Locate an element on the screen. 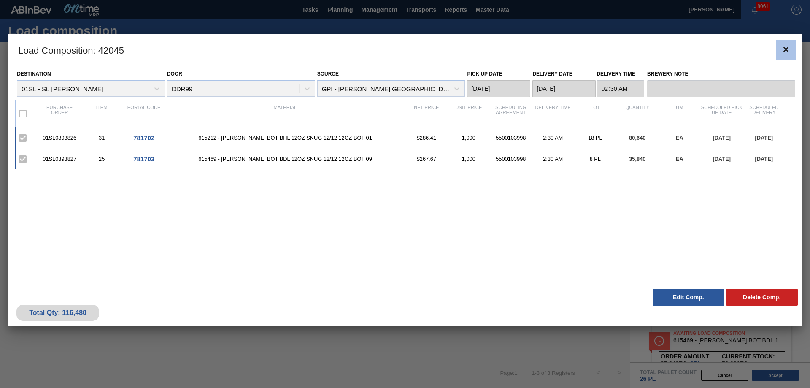 The width and height of the screenshot is (810, 388). div: Item is located at coordinates (102, 114).